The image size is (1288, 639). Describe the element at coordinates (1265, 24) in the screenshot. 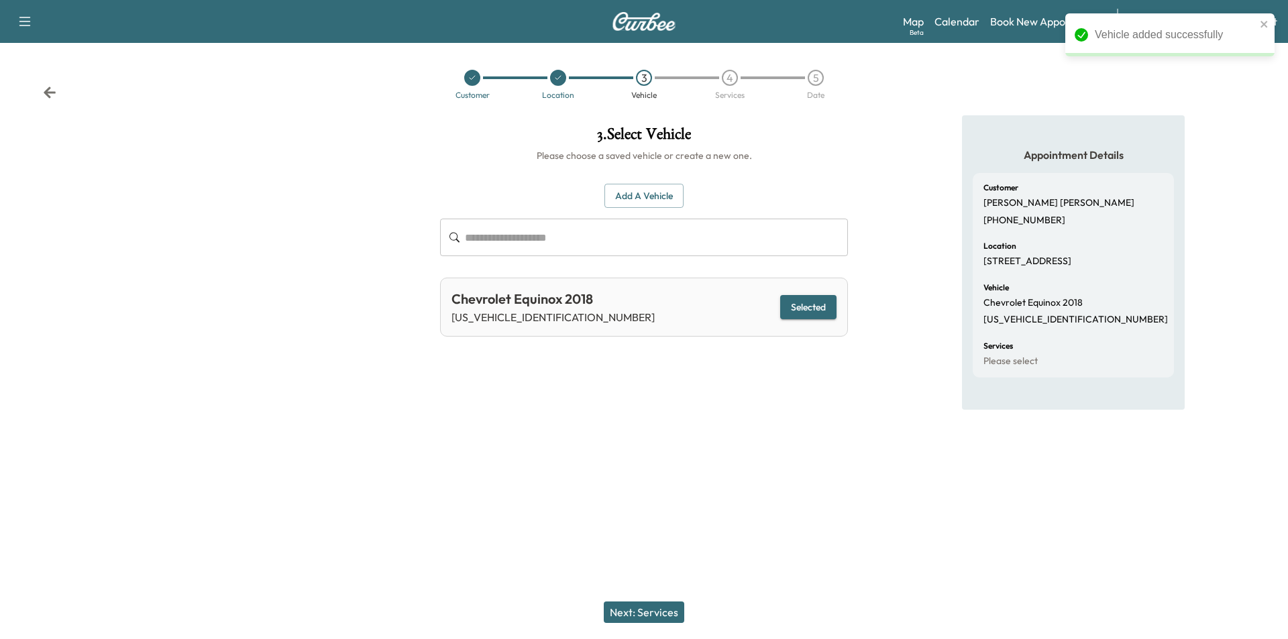

I see `button: close` at that location.